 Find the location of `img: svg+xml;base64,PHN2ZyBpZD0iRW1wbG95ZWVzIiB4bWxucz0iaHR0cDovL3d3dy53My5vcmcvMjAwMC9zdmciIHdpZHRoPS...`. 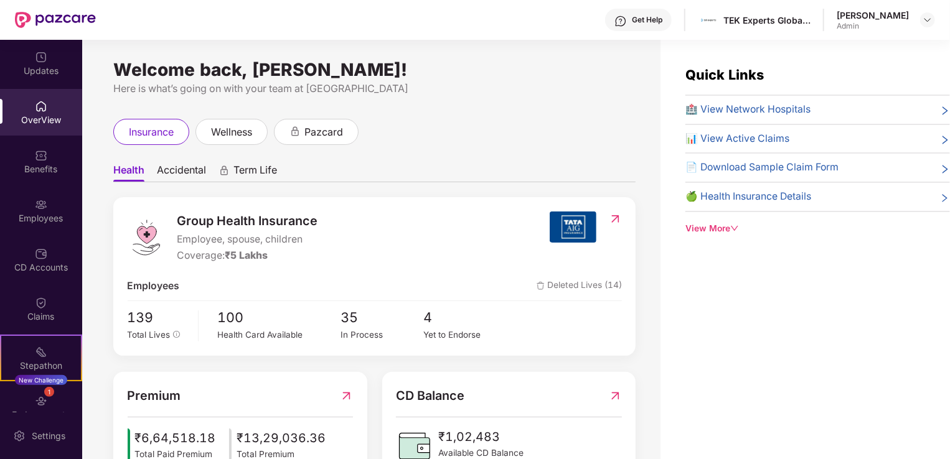

img: svg+xml;base64,PHN2ZyBpZD0iRW1wbG95ZWVzIiB4bWxucz0iaHR0cDovL3d3dy53My5vcmcvMjAwMC9zdmciIHdpZHRoPS... is located at coordinates (41, 205).